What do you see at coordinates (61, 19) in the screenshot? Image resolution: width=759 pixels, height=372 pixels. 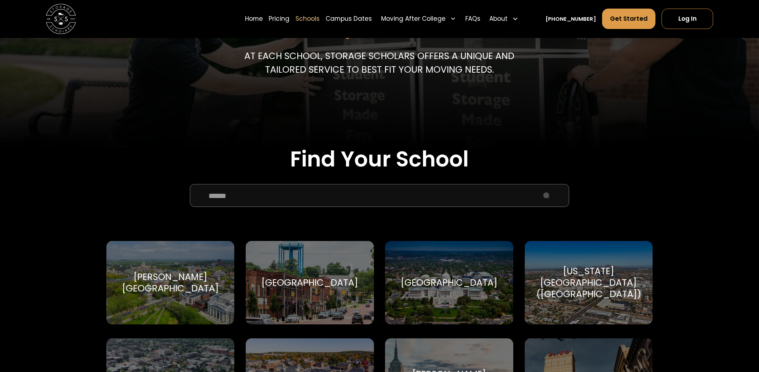 I see `a: home` at bounding box center [61, 19].